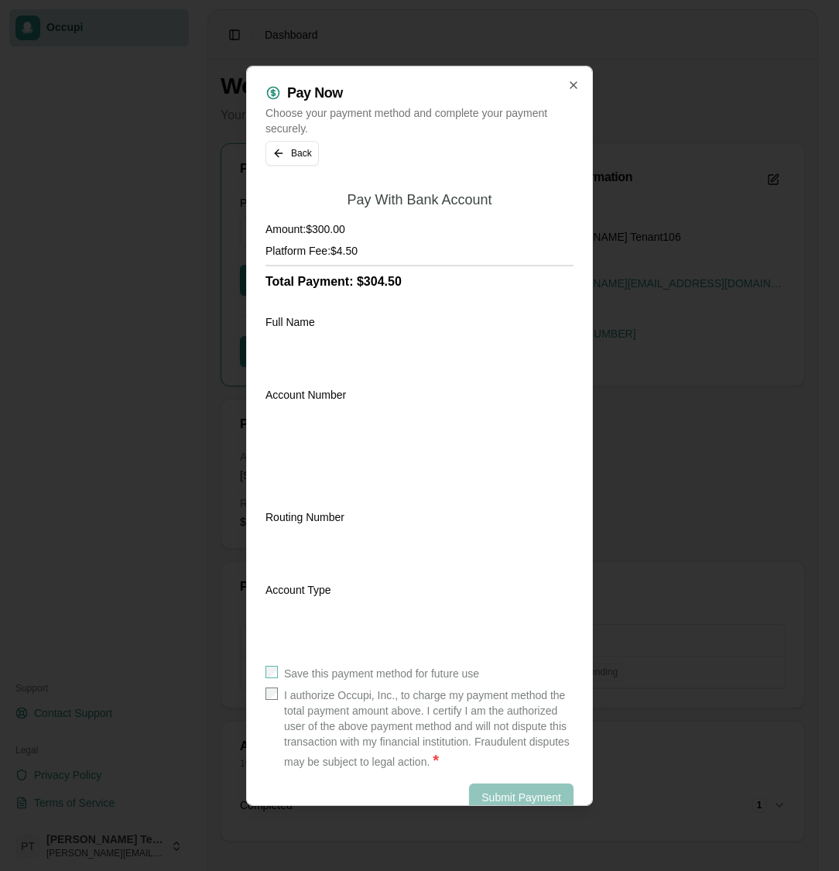  What do you see at coordinates (420, 228) in the screenshot?
I see `h4: Amount: $300.00` at bounding box center [420, 228].